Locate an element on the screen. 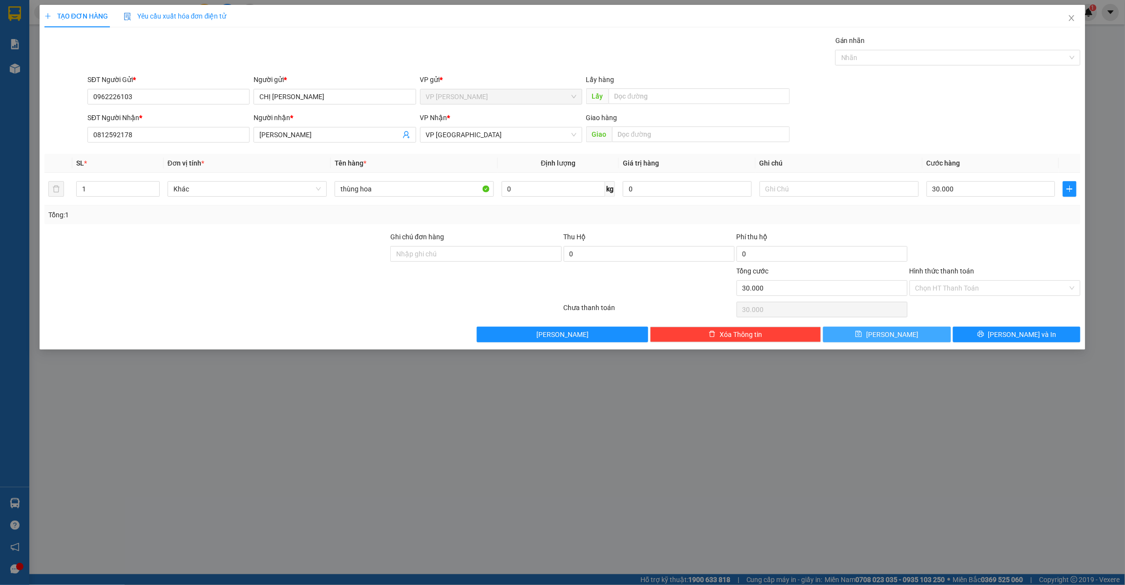  div: SĐT Người Nhận is located at coordinates (169, 118).